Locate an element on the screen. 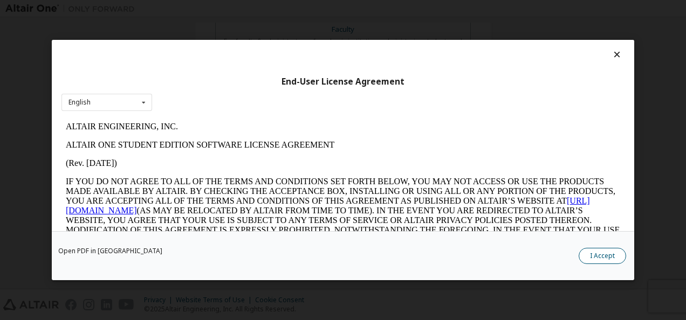  p: IF YOU DO NOT AGREE TO ALL OF THE TERMS AND CONDITIONS SET FORTH BELOW, YOU MAY NOT ACCESS OR USE... is located at coordinates (282, 98).